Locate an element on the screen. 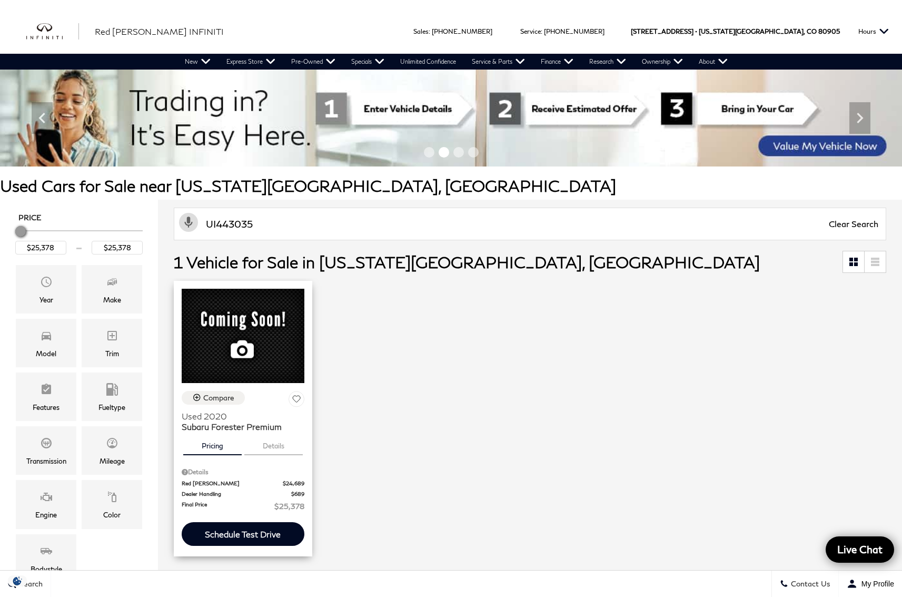  h5: Price is located at coordinates (79, 218).